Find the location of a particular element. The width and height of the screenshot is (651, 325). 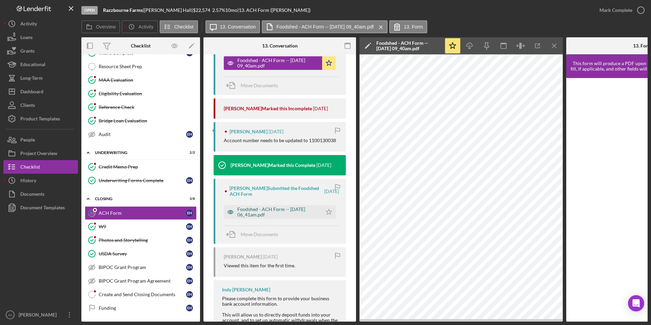

div: Resource Sheet Prep is located at coordinates (147, 66).